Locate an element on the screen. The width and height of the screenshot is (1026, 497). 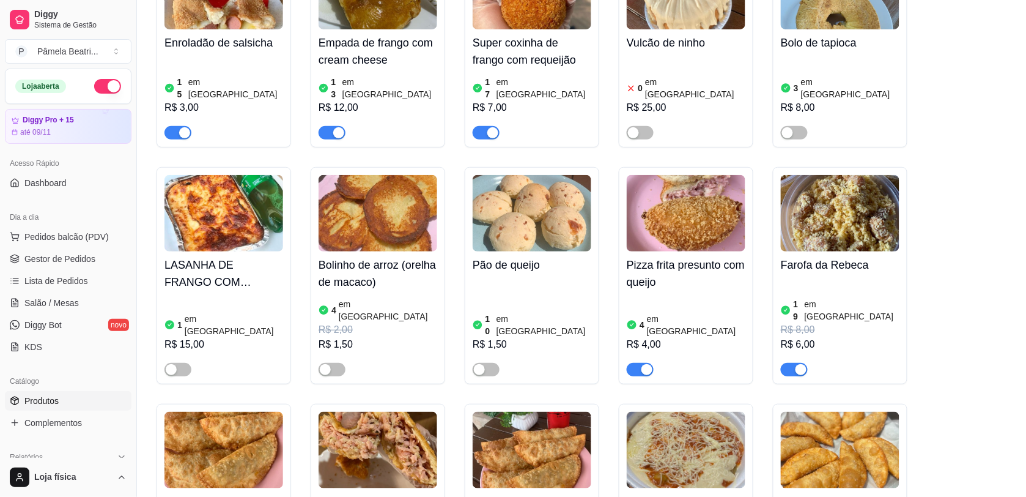
article: 13 is located at coordinates (336, 88).